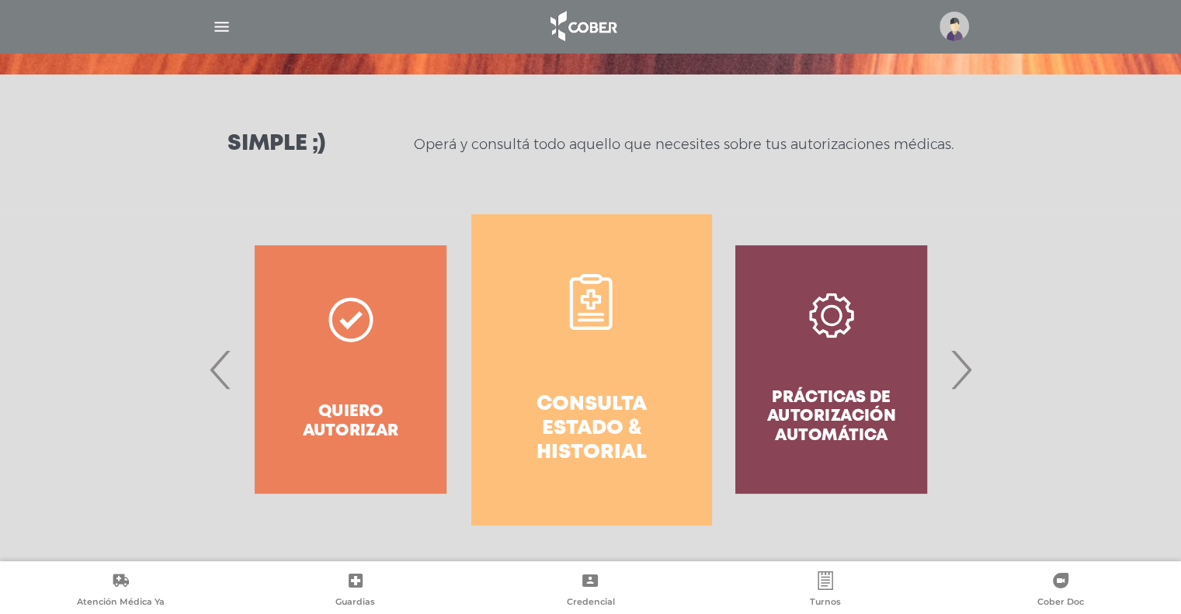  I want to click on span: Turnos, so click(825, 603).